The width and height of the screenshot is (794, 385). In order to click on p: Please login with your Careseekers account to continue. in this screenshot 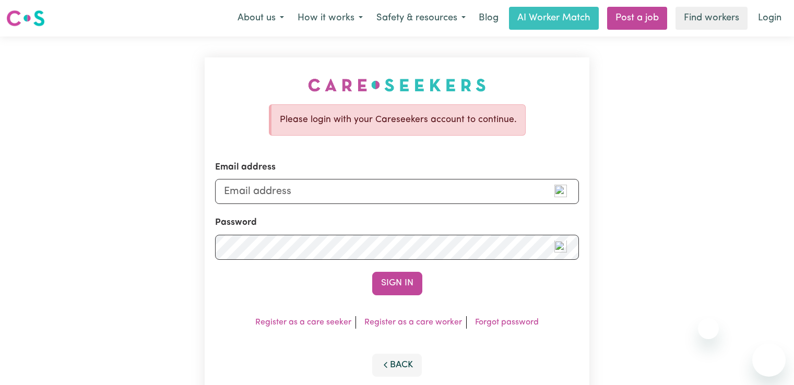, I will do `click(398, 120)`.